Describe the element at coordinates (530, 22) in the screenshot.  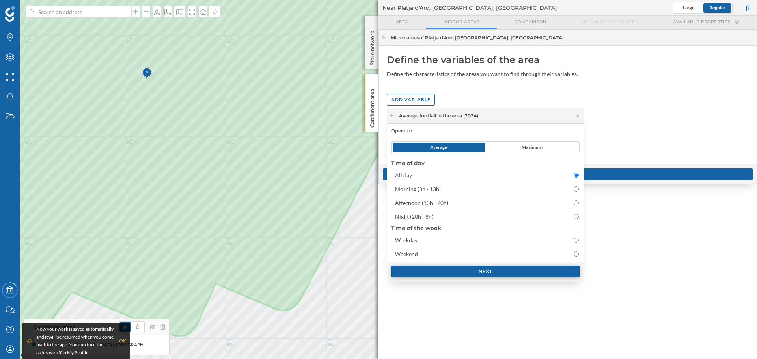
I see `span: Comparison` at that location.